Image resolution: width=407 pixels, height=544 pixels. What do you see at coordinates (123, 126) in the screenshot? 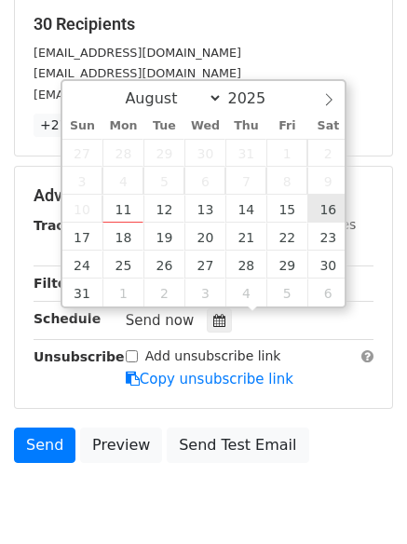
I see `span: Mon` at bounding box center [123, 126].